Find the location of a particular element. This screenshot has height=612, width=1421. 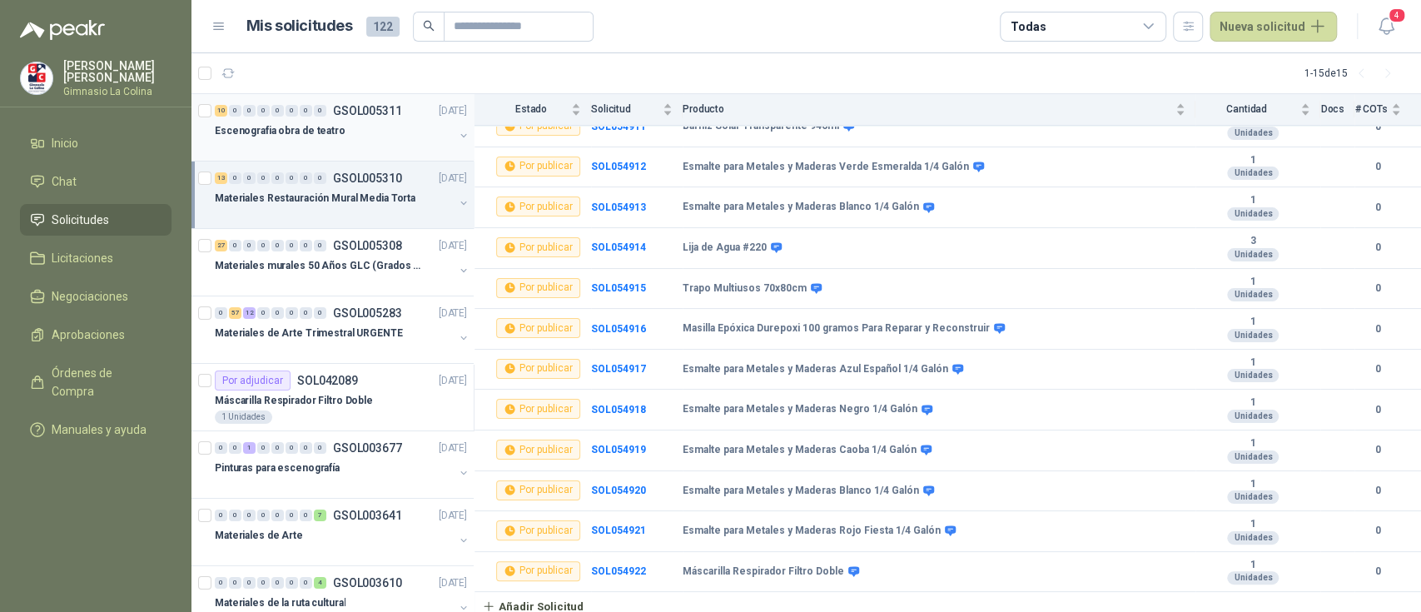

b: SOL054914 is located at coordinates (619, 247).